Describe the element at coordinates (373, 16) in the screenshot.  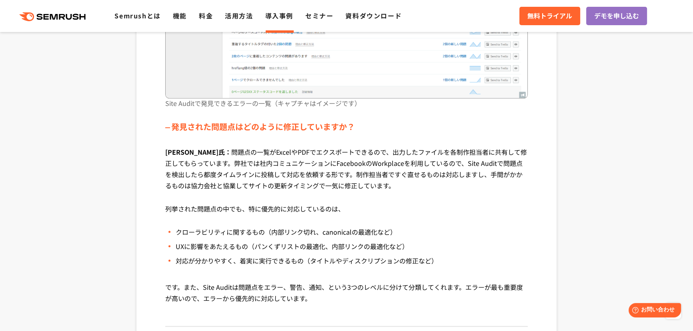
I see `a: 資料ダウンロード` at that location.